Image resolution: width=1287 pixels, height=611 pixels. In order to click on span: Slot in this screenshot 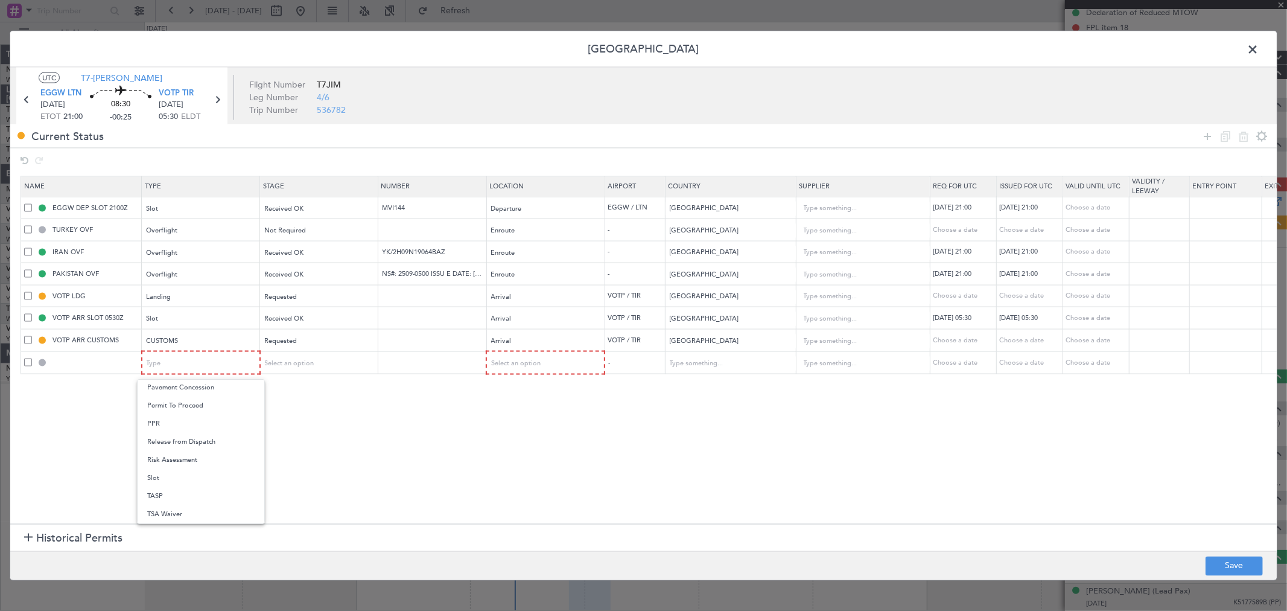, I will do `click(201, 478)`.